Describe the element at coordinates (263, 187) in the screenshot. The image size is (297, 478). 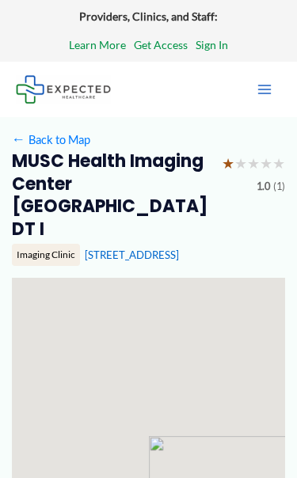
I see `span: 1.0` at that location.